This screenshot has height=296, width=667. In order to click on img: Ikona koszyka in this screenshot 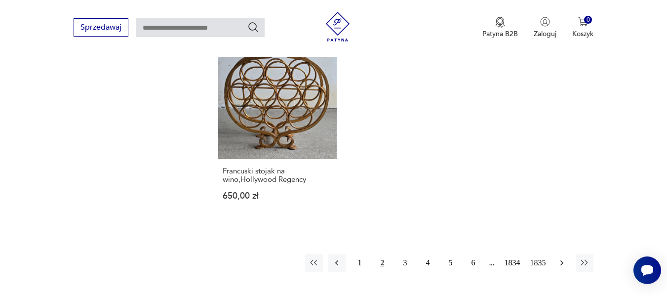, I will do `click(583, 22)`.